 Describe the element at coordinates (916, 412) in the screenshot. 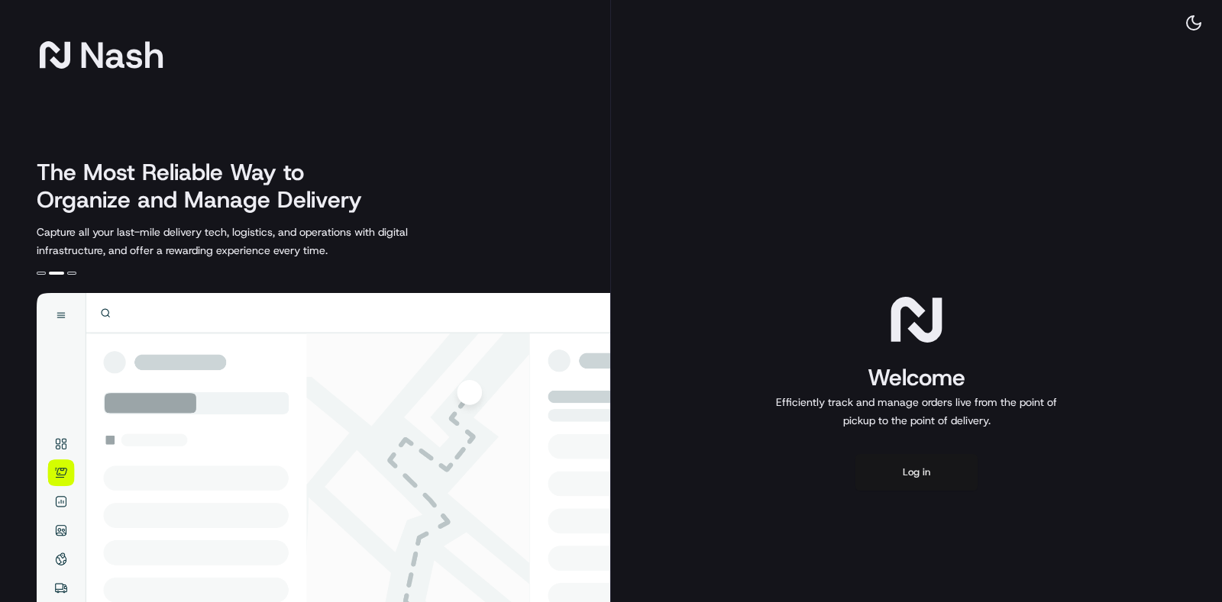

I see `p: Efficiently track and manage orders live from the point of pickup to the point of delivery.` at that location.